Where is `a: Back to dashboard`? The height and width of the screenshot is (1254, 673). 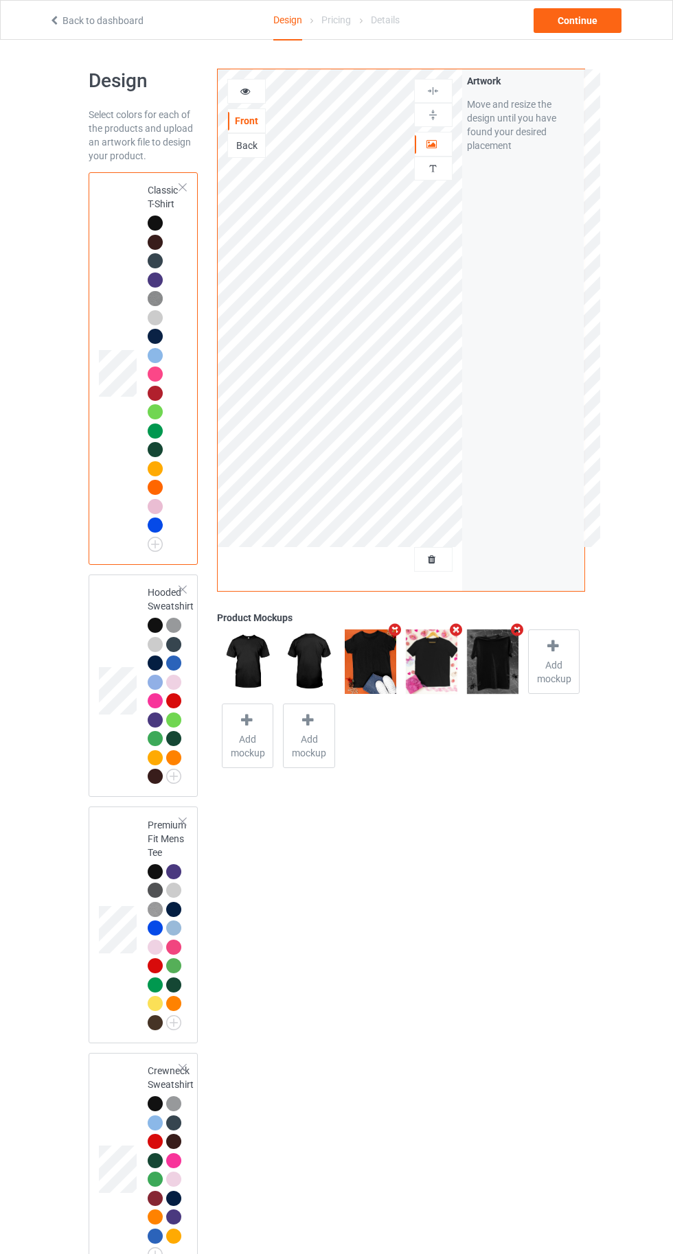
a: Back to dashboard is located at coordinates (96, 21).